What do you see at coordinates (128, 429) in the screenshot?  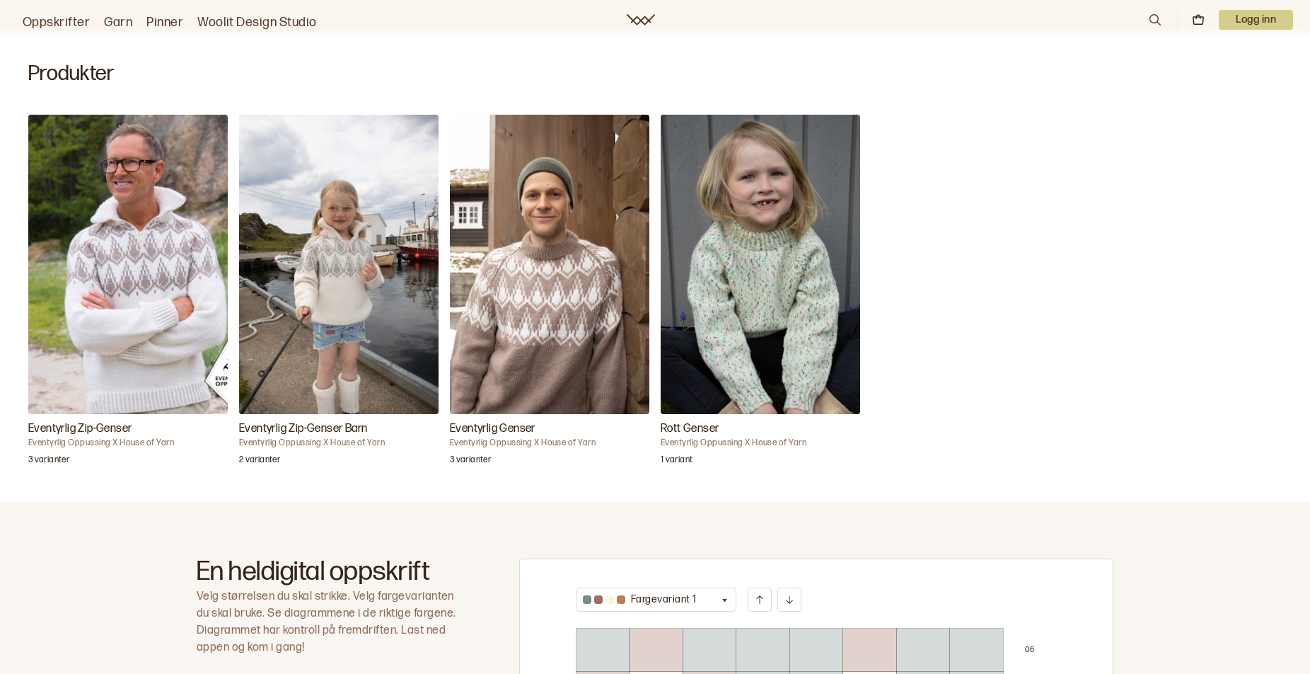 I see `h3: Eventyrlig Zip-Genser` at bounding box center [128, 429].